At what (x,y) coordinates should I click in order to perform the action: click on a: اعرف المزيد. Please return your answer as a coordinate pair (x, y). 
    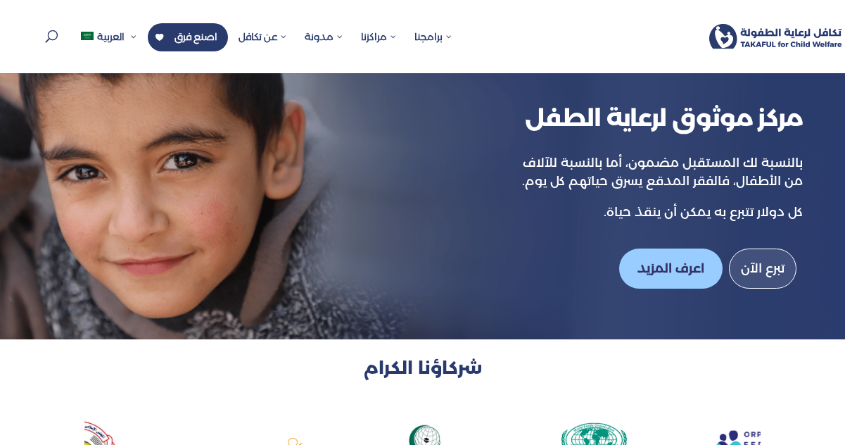
    Looking at the image, I should click on (671, 268).